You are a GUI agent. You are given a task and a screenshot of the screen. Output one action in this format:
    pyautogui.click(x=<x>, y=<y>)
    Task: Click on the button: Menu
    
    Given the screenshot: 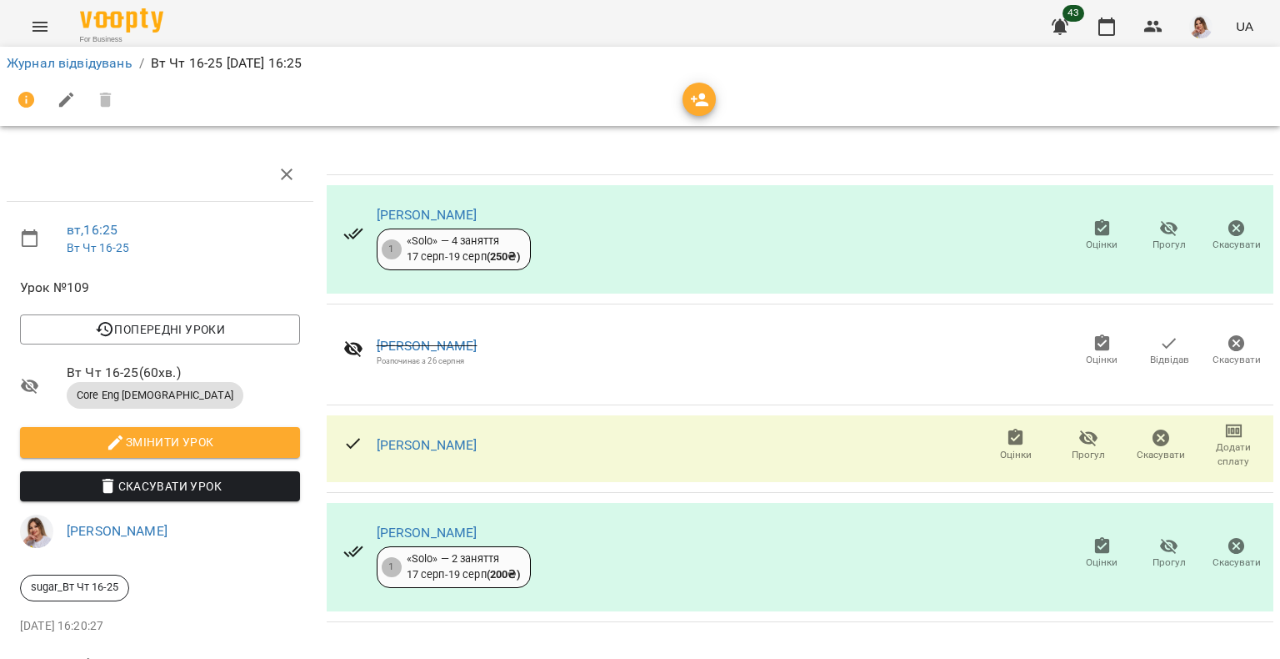 What is the action you would take?
    pyautogui.click(x=40, y=27)
    